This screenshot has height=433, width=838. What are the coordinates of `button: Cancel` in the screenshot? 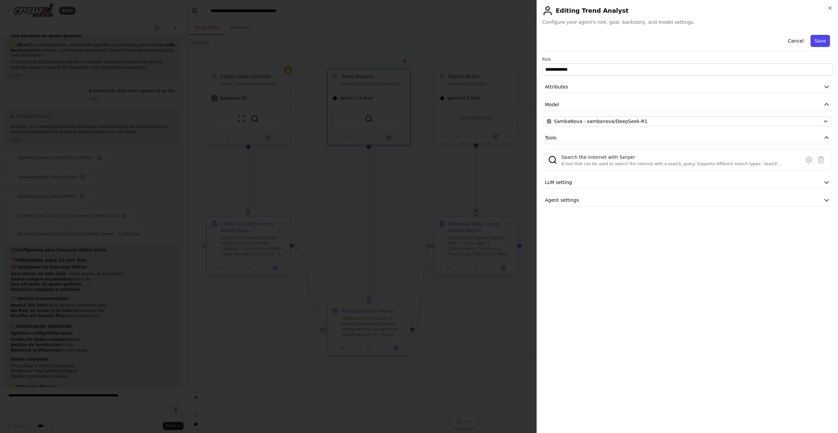 It's located at (795, 41).